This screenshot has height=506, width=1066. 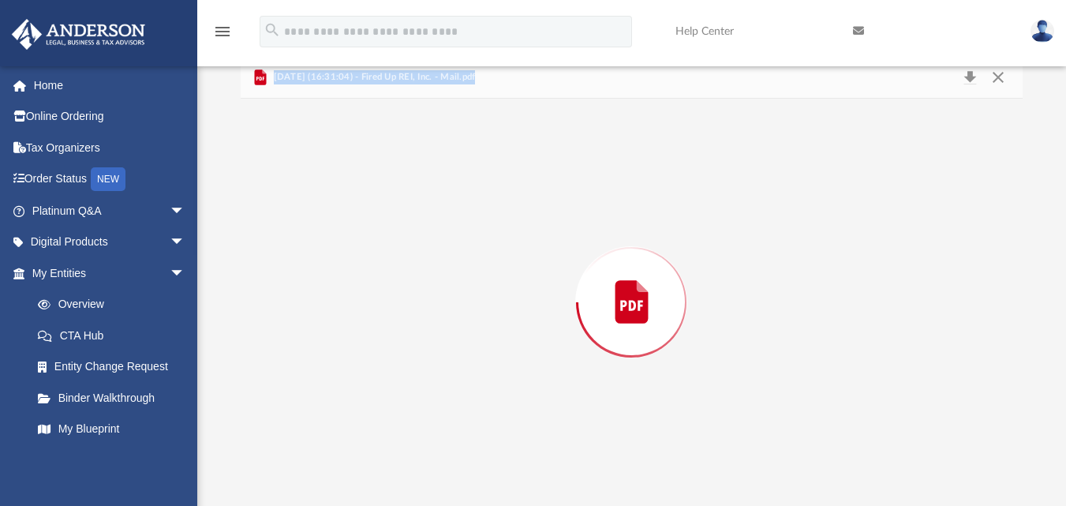 What do you see at coordinates (110, 148) in the screenshot?
I see `a: Tax Organizers` at bounding box center [110, 148].